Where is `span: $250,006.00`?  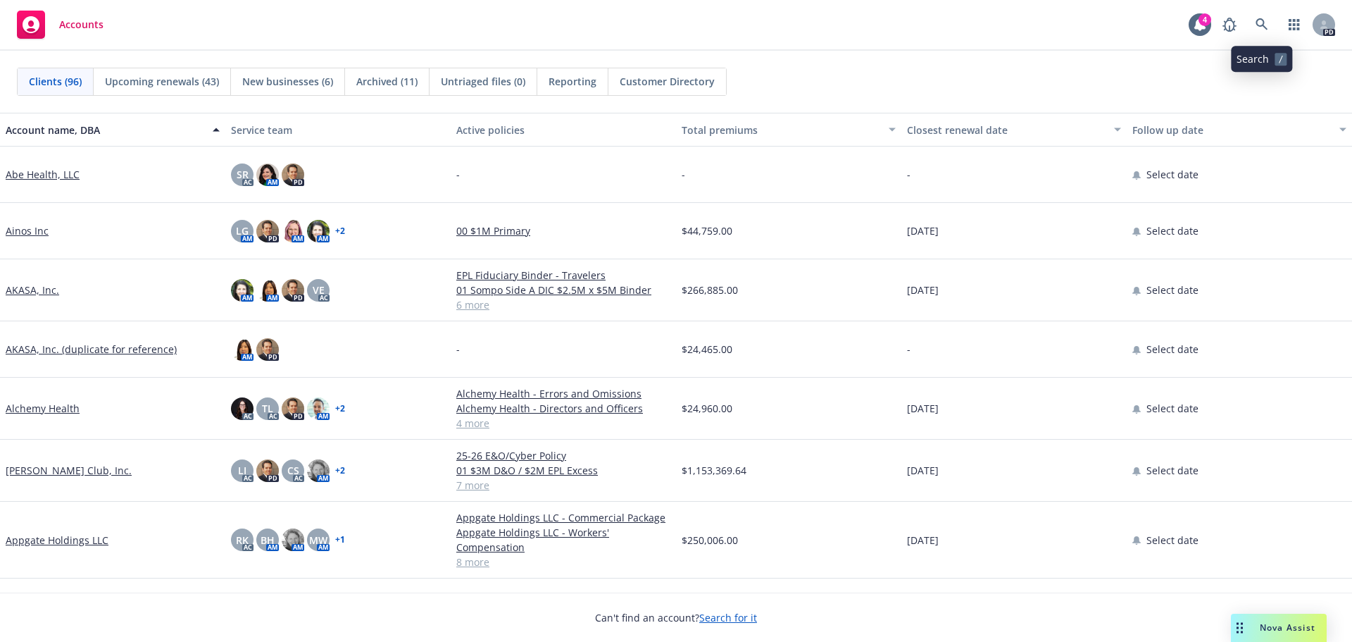
span: $250,006.00 is located at coordinates (710, 540).